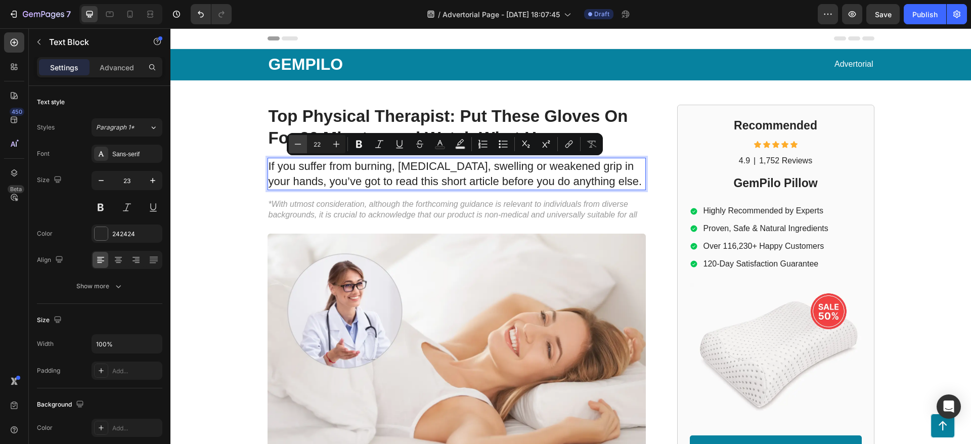  What do you see at coordinates (51, 260) in the screenshot?
I see `div: Align` at bounding box center [51, 260].